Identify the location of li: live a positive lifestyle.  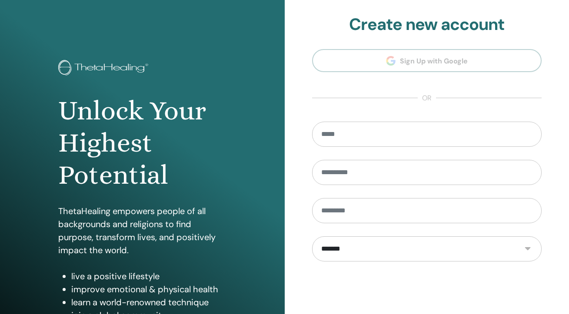
(149, 277).